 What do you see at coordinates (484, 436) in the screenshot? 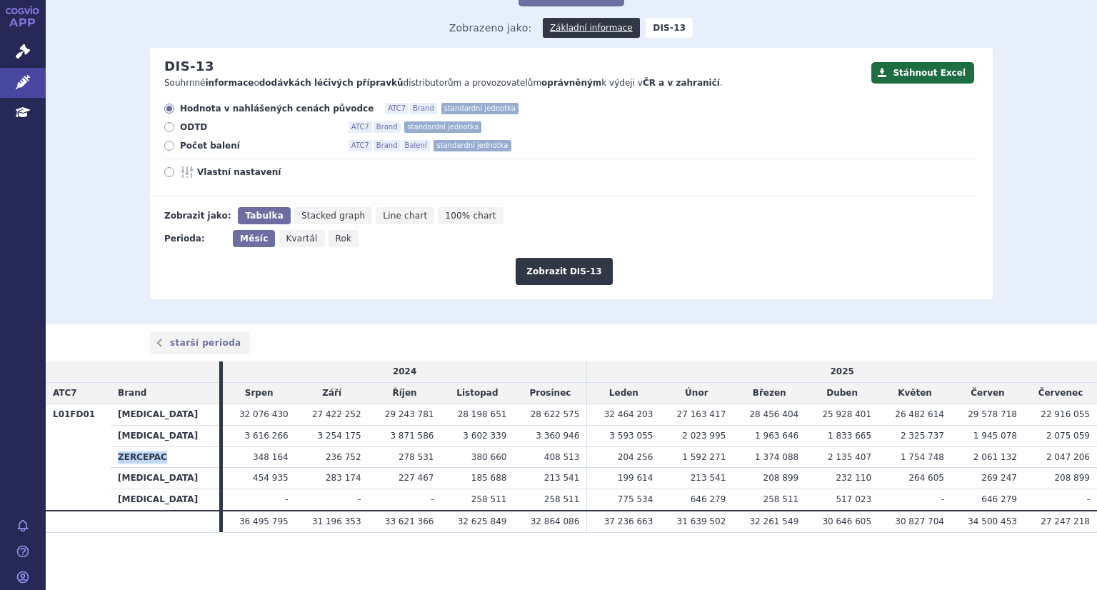
I see `span: 3 602 339` at bounding box center [484, 436].